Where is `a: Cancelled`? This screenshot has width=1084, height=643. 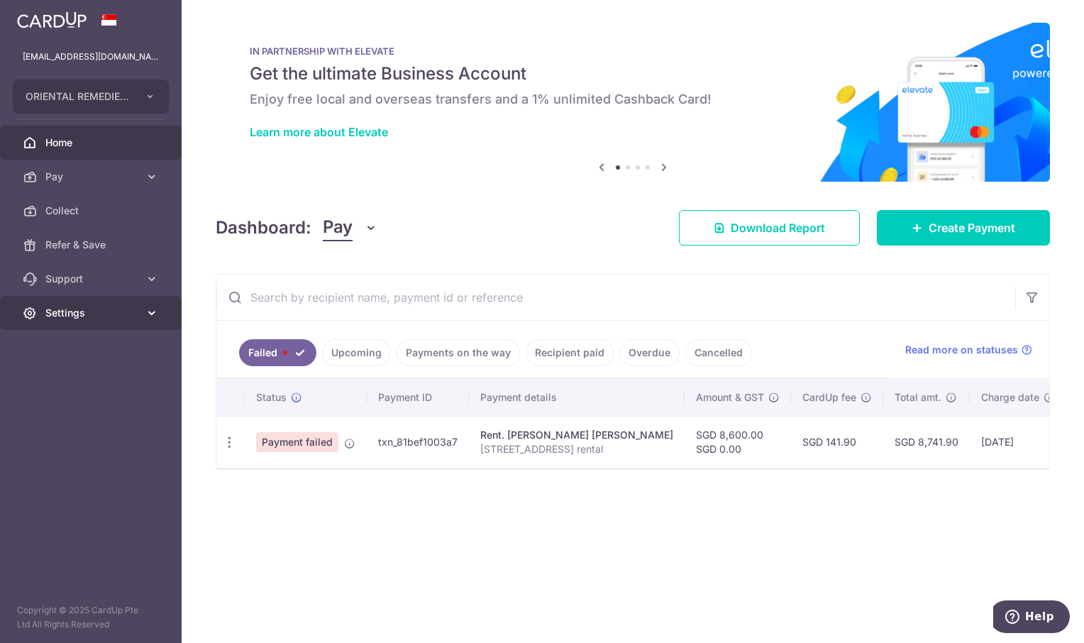
a: Cancelled is located at coordinates (719, 353).